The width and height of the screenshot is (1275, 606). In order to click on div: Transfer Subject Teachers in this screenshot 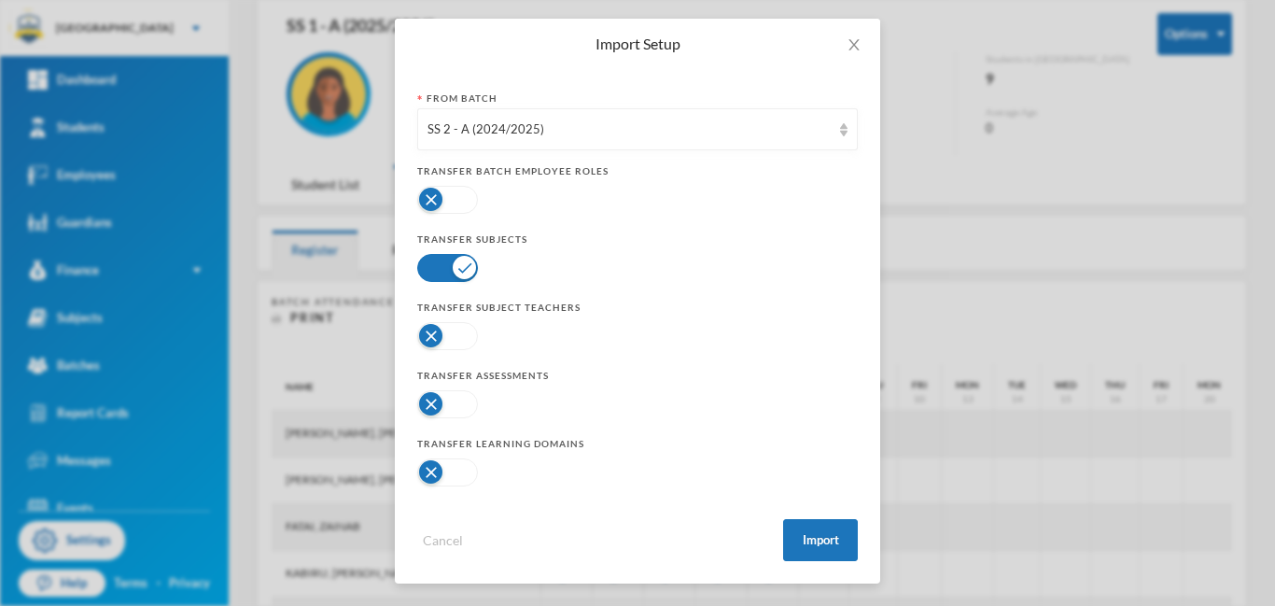, I will do `click(638, 307)`.